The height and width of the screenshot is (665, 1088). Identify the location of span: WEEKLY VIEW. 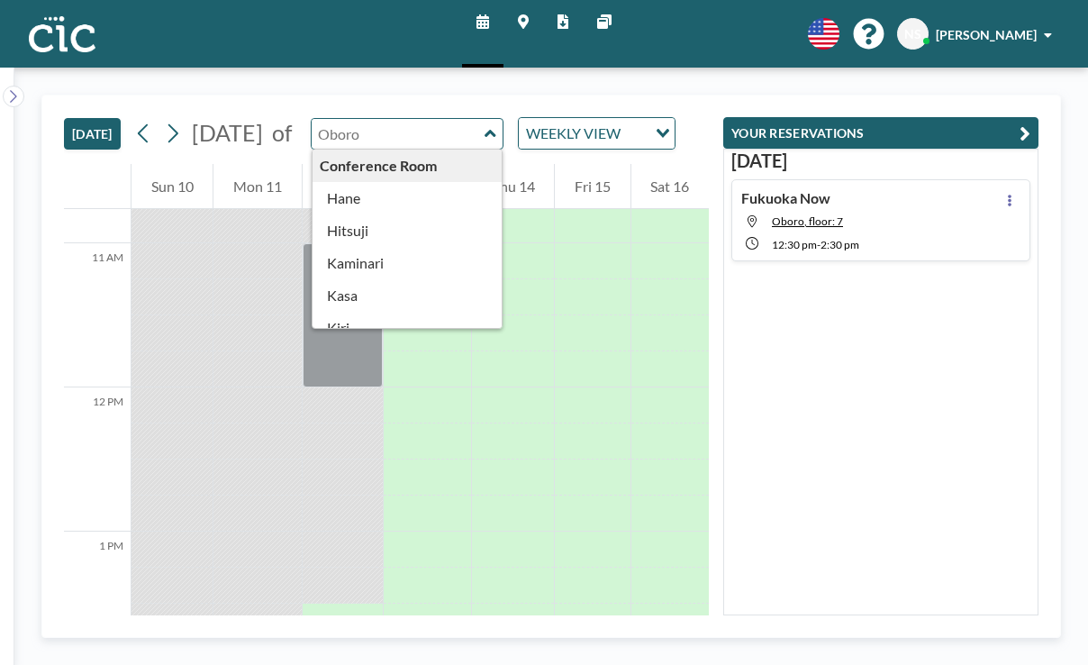
(573, 133).